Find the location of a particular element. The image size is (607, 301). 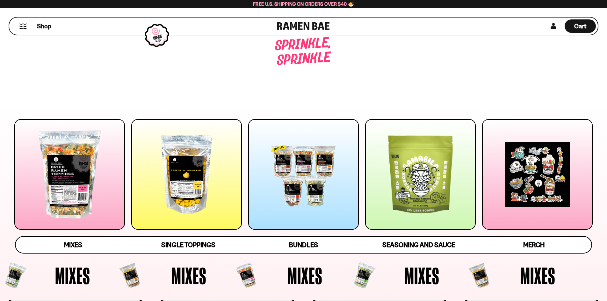

span: Shop is located at coordinates (44, 26).